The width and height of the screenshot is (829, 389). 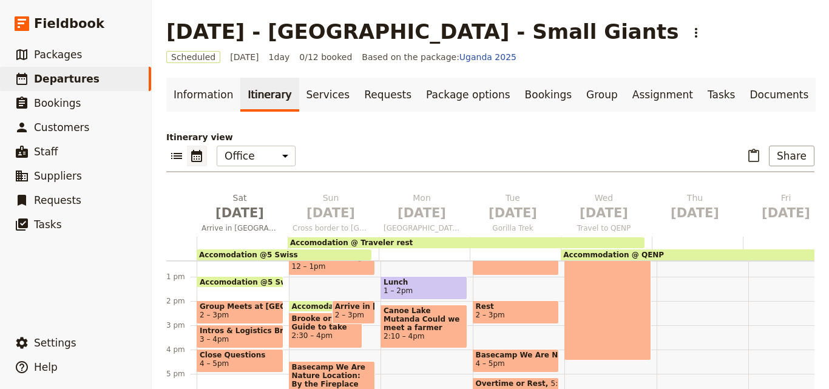 I want to click on span: Requests, so click(x=58, y=200).